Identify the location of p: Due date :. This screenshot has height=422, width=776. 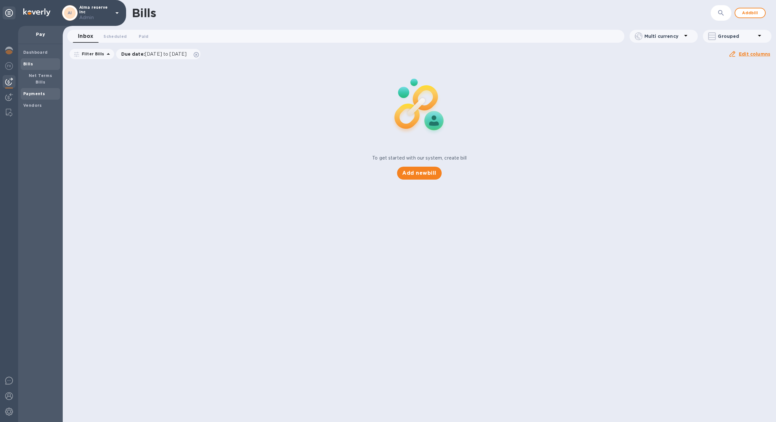
(156, 54).